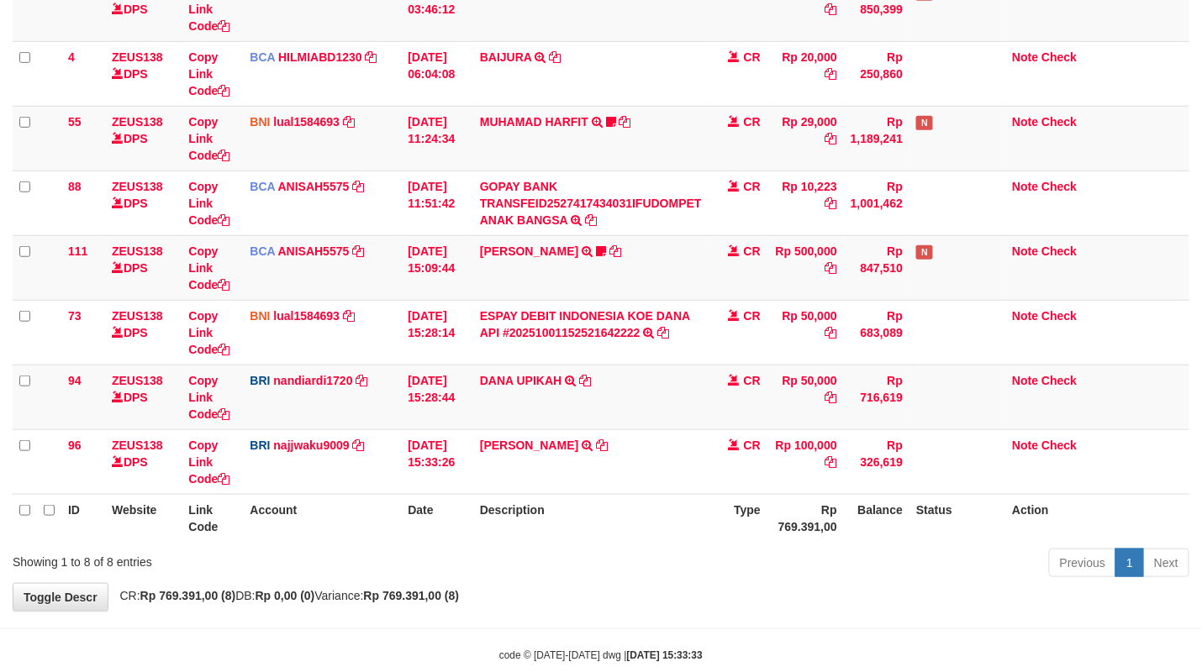  I want to click on a: nandiardi1720, so click(313, 381).